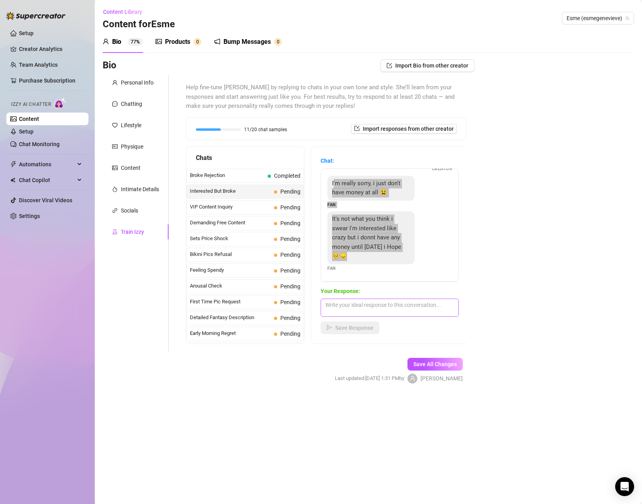 Image resolution: width=642 pixels, height=504 pixels. What do you see at coordinates (265, 129) in the screenshot?
I see `span: 11/20 chat samples` at bounding box center [265, 129].